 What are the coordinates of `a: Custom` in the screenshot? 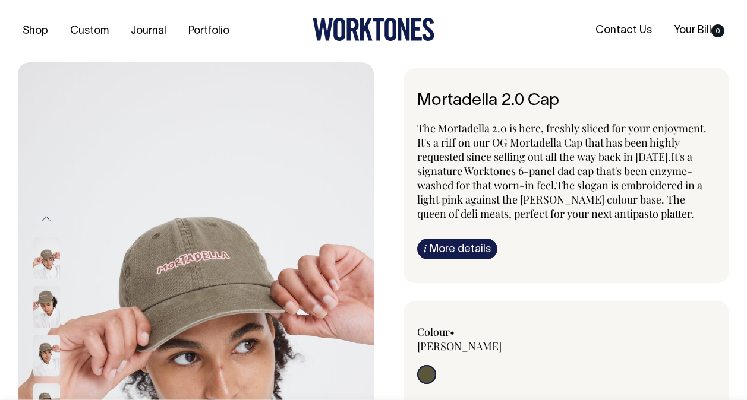 It's located at (89, 31).